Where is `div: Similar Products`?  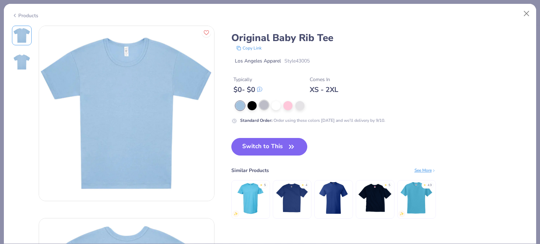 div: Similar Products is located at coordinates (250, 170).